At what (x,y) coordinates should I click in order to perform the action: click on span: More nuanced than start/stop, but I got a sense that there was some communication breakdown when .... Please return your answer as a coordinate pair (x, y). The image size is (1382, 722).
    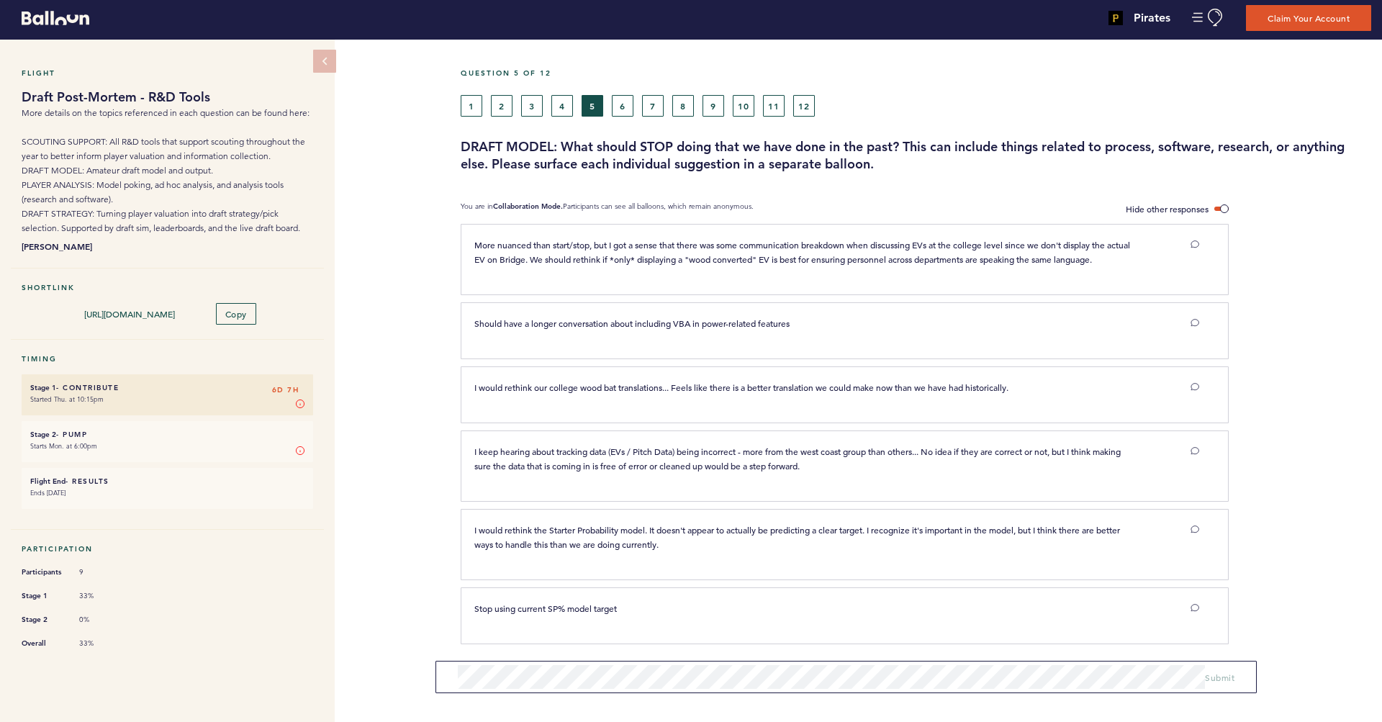
    Looking at the image, I should click on (803, 252).